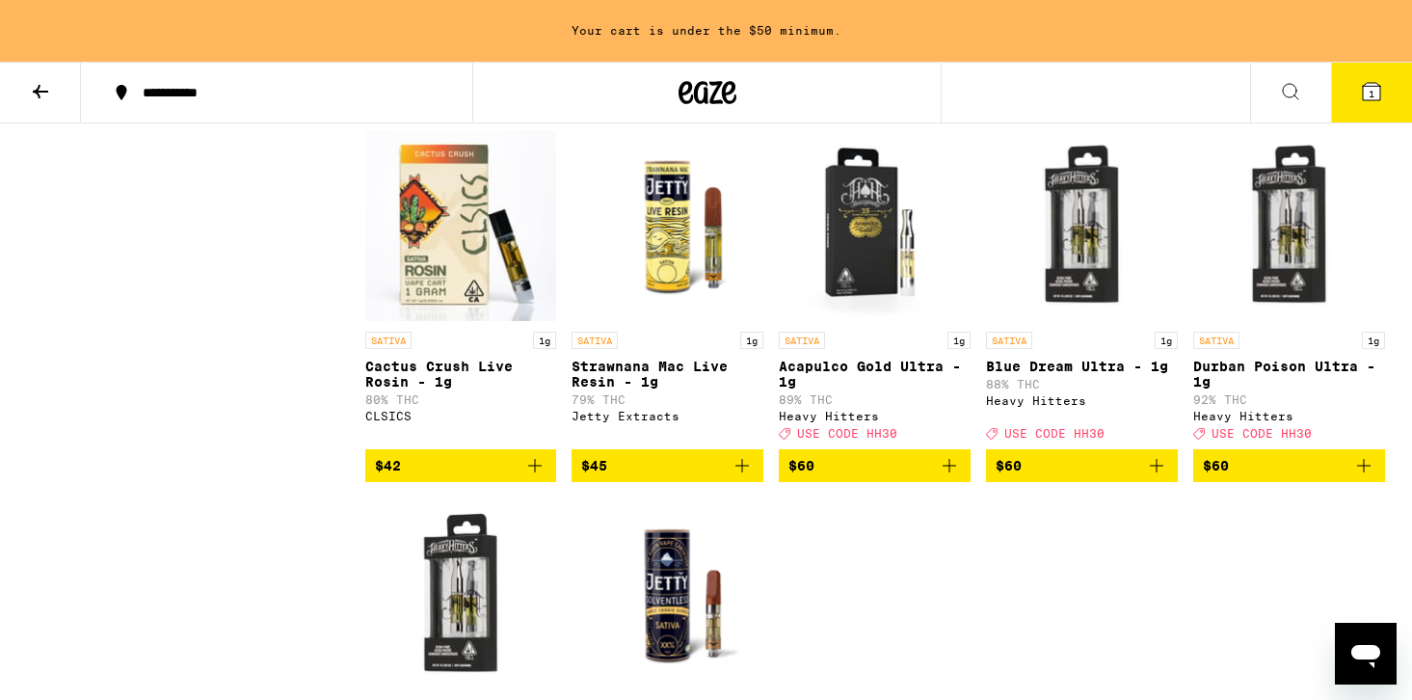  I want to click on p: 88% THC, so click(1081, 384).